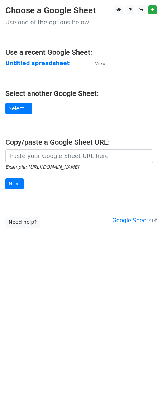 The width and height of the screenshot is (162, 402). I want to click on p: Use one of the options below..., so click(81, 22).